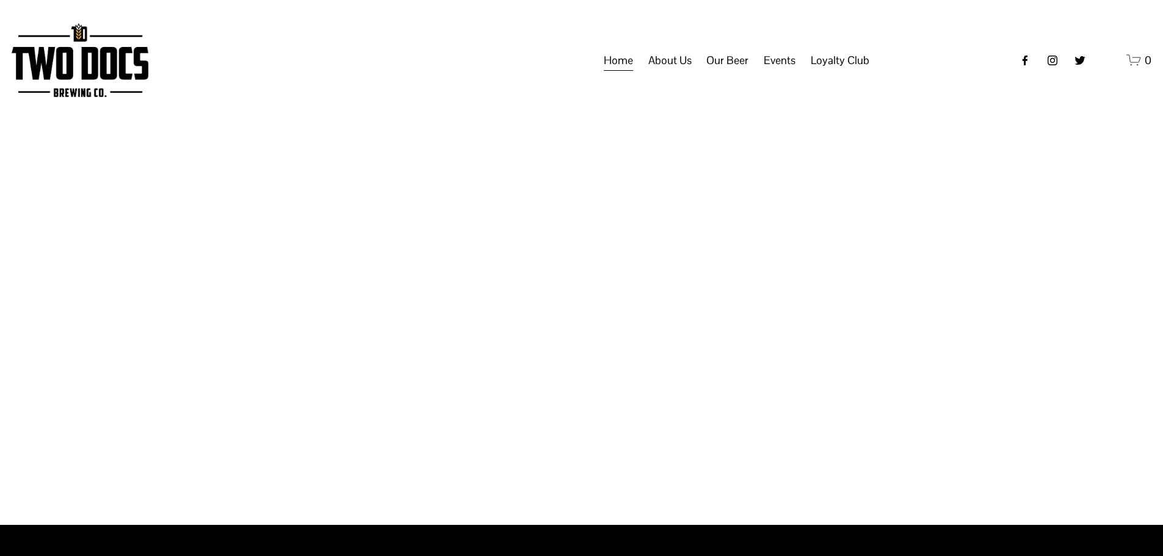 Image resolution: width=1163 pixels, height=556 pixels. I want to click on span: Events, so click(780, 60).